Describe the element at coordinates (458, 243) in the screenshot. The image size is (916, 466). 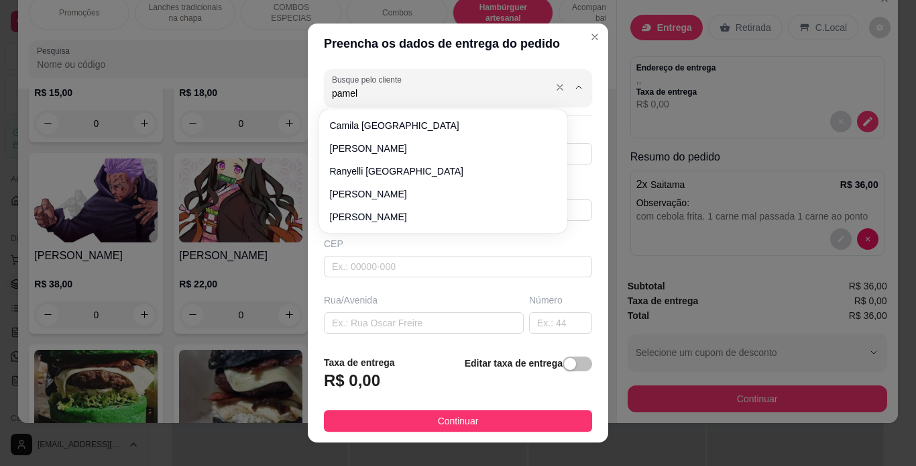
I see `div: CEP` at that location.